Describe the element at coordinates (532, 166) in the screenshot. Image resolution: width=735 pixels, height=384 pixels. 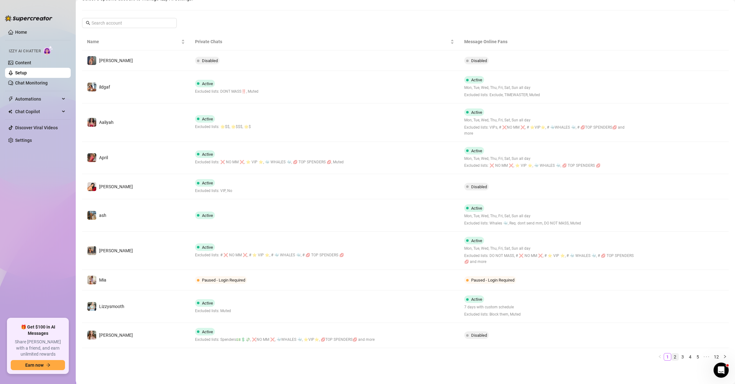
I see `span: Excluded lists: ❌ NO MM ❌, ⭐️ VIP ⭐️, 🐳 WHALES 🐳, 💋 TOP SPENDERS 💋` at that location.